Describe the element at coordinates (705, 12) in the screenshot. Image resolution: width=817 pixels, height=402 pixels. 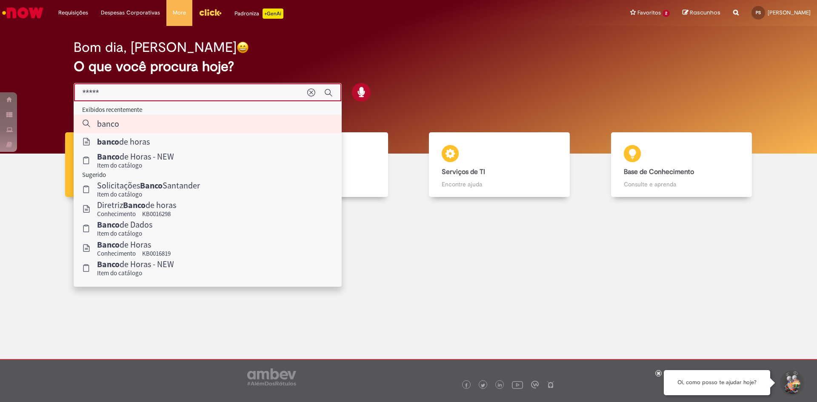
I see `span: Rascunhos` at that location.